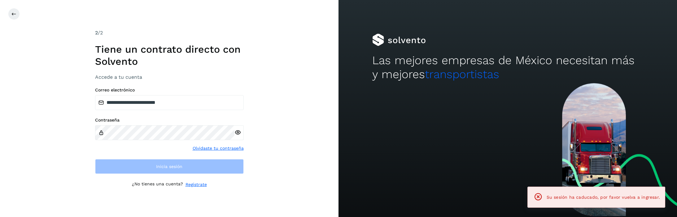 The height and width of the screenshot is (217, 677). Describe the element at coordinates (157, 184) in the screenshot. I see `p: ¿No tienes una cuenta?` at that location.